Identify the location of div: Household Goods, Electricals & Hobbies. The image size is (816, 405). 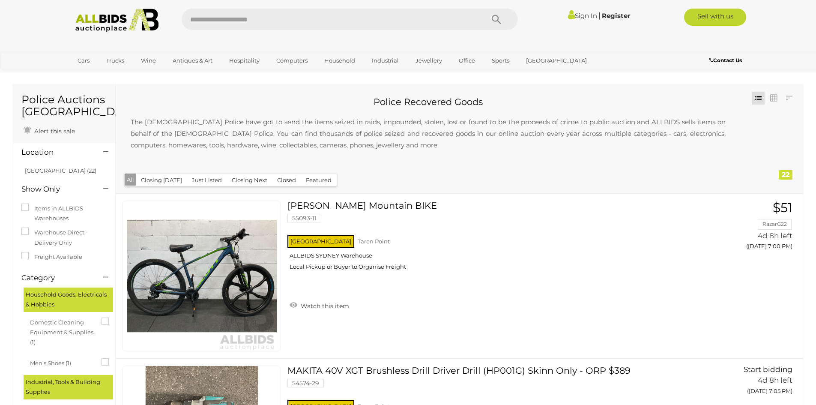
(68, 299).